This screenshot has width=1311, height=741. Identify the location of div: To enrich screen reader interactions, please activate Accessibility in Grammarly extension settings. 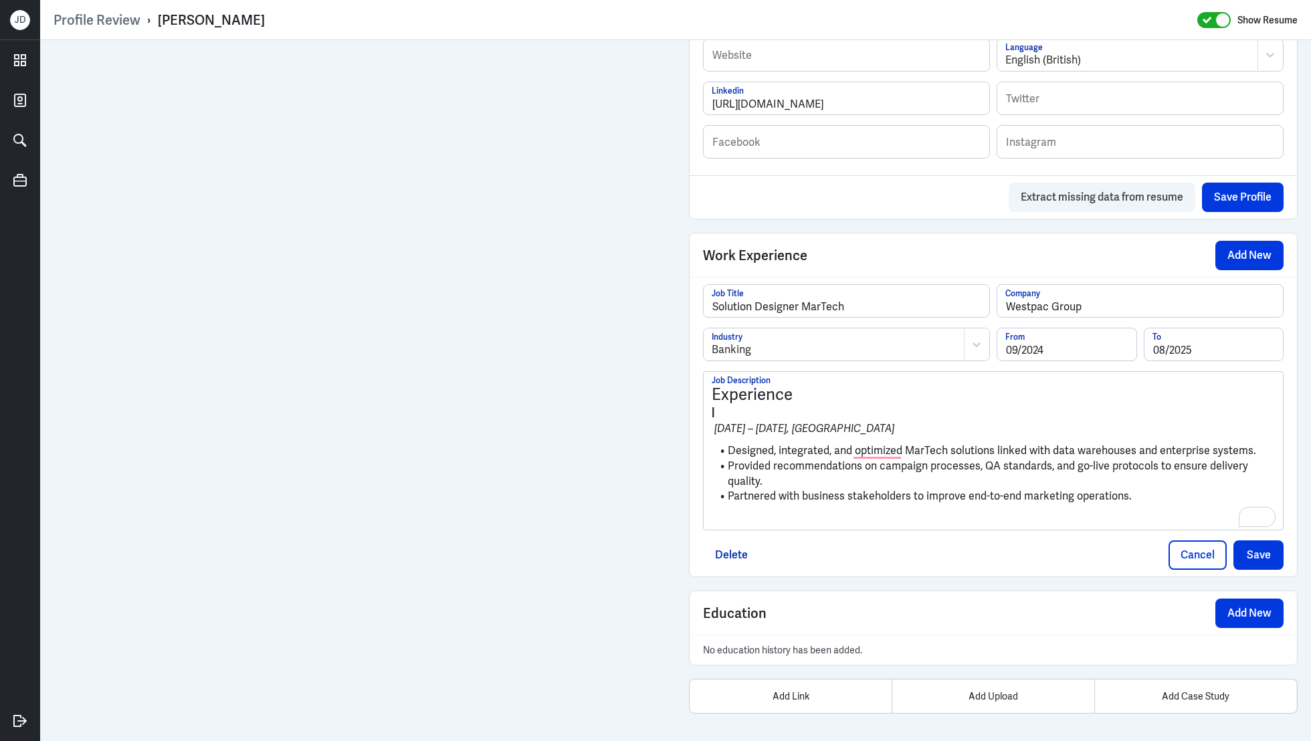
(993, 456).